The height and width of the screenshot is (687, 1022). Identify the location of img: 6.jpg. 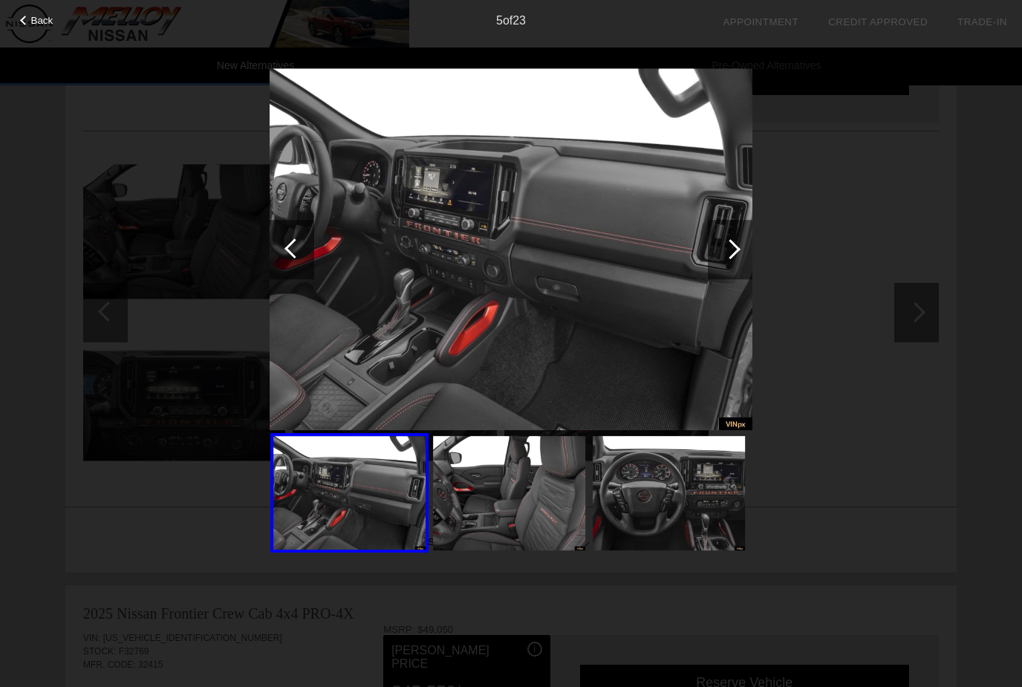
(509, 493).